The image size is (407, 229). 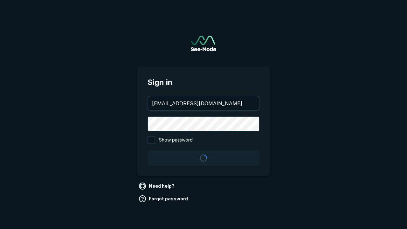 What do you see at coordinates (157, 186) in the screenshot?
I see `a: Need help?` at bounding box center [157, 186].